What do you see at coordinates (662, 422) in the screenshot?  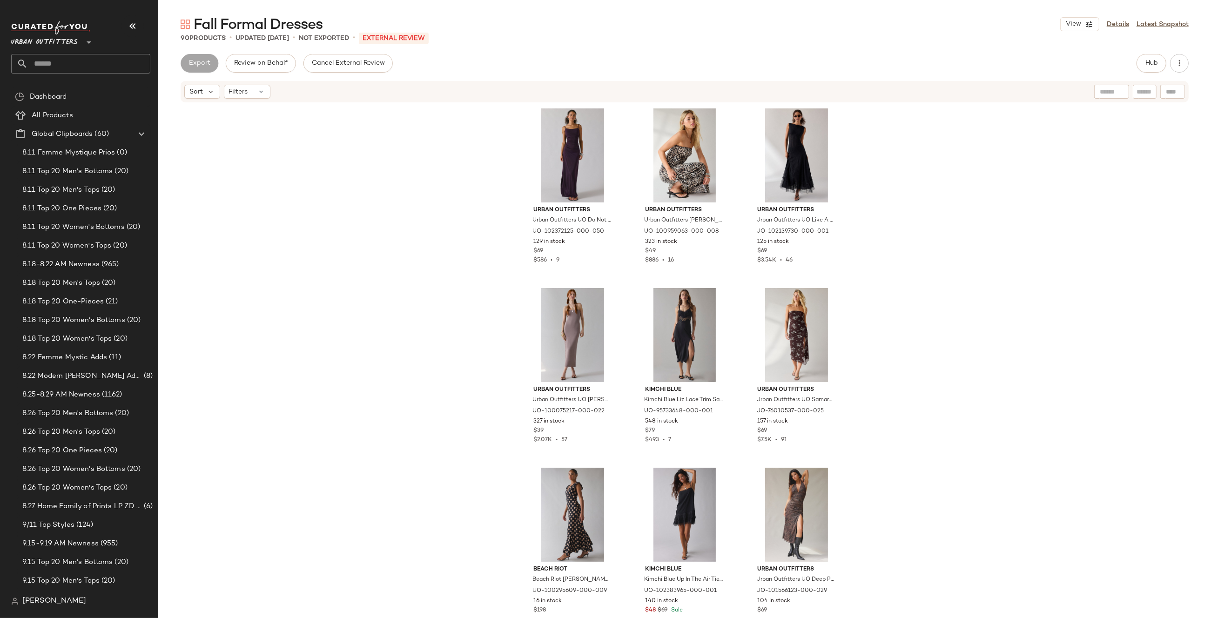 I see `span: 548 in stock` at bounding box center [662, 422].